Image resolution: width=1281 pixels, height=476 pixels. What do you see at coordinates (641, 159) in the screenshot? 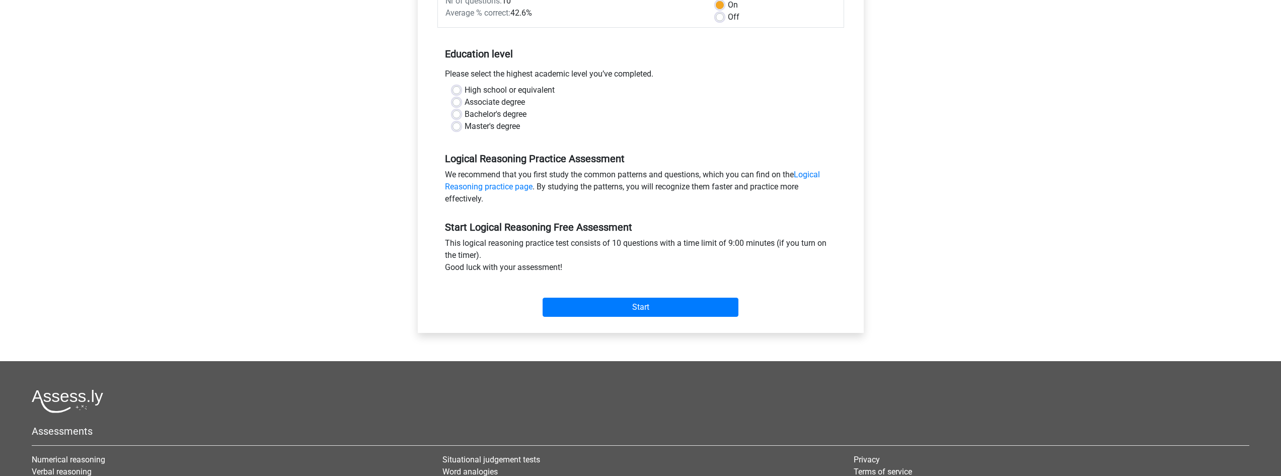
I see `h5: Logical Reasoning Practice Assessment` at bounding box center [641, 159].